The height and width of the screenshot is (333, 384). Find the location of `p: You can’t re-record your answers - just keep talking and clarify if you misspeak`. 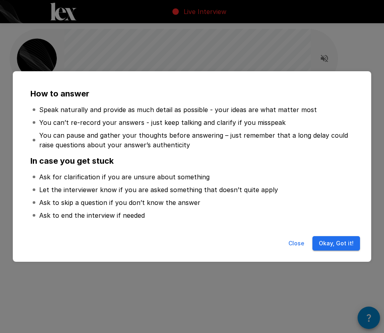

p: You can’t re-record your answers - just keep talking and clarify if you misspeak is located at coordinates (163, 123).